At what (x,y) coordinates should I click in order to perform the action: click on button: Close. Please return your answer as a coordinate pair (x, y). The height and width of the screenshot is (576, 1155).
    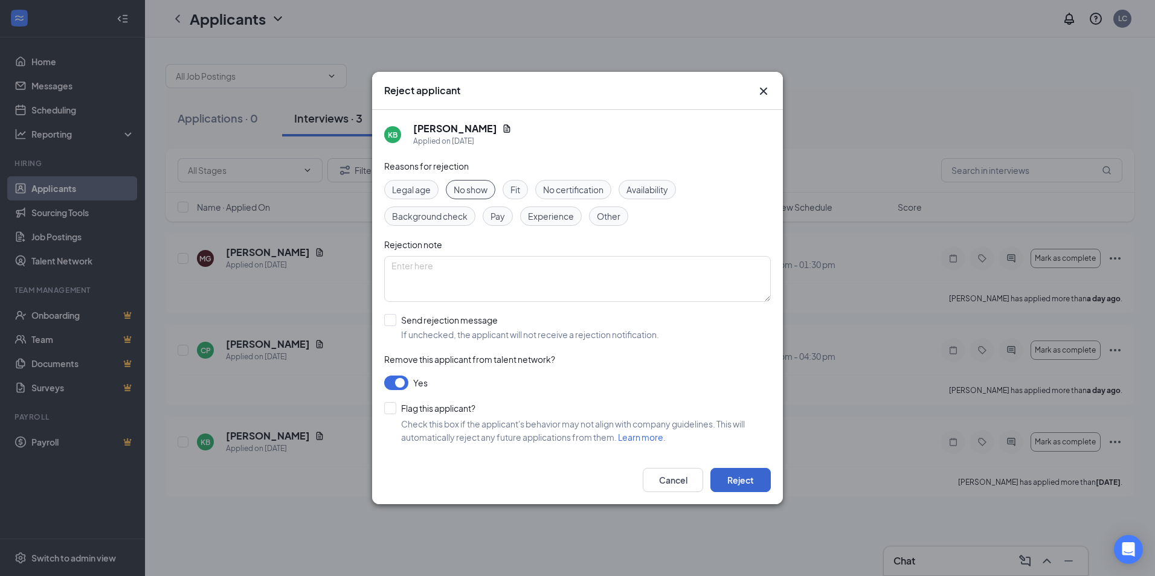
    Looking at the image, I should click on (763, 91).